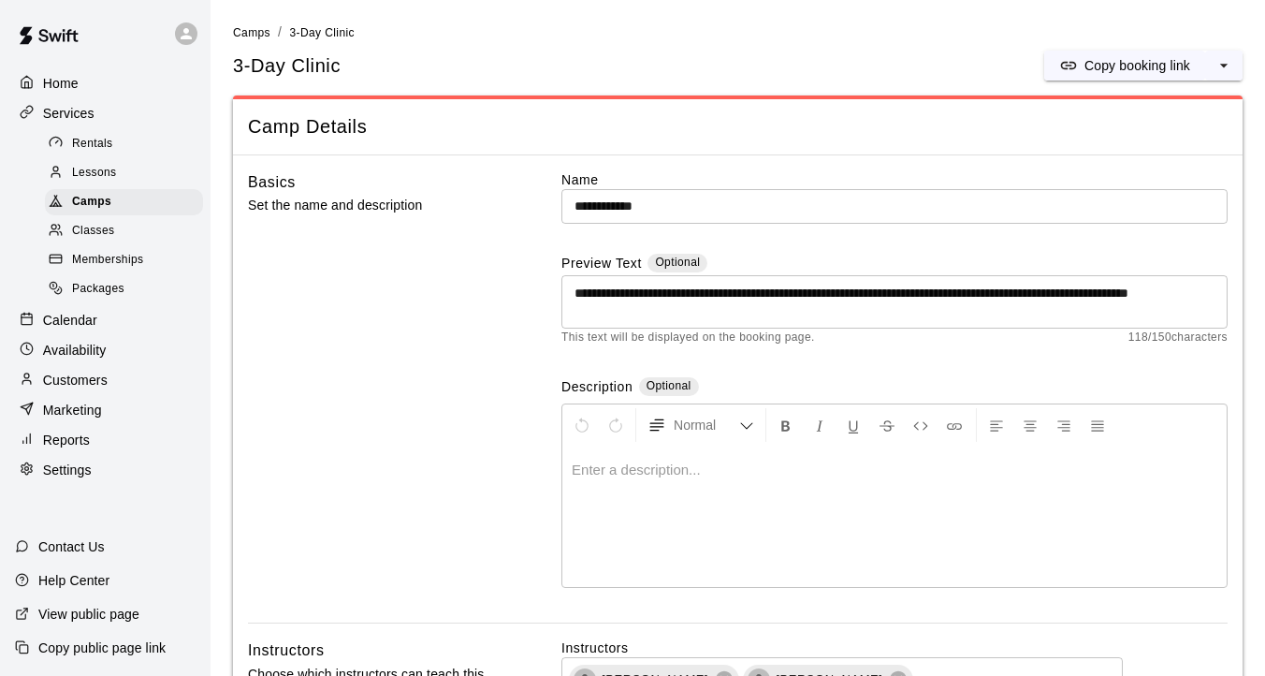  Describe the element at coordinates (127, 260) in the screenshot. I see `a: Memberships` at that location.